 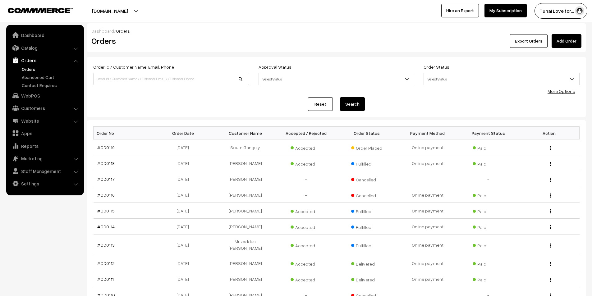 I want to click on a: #OD0113, so click(x=106, y=245).